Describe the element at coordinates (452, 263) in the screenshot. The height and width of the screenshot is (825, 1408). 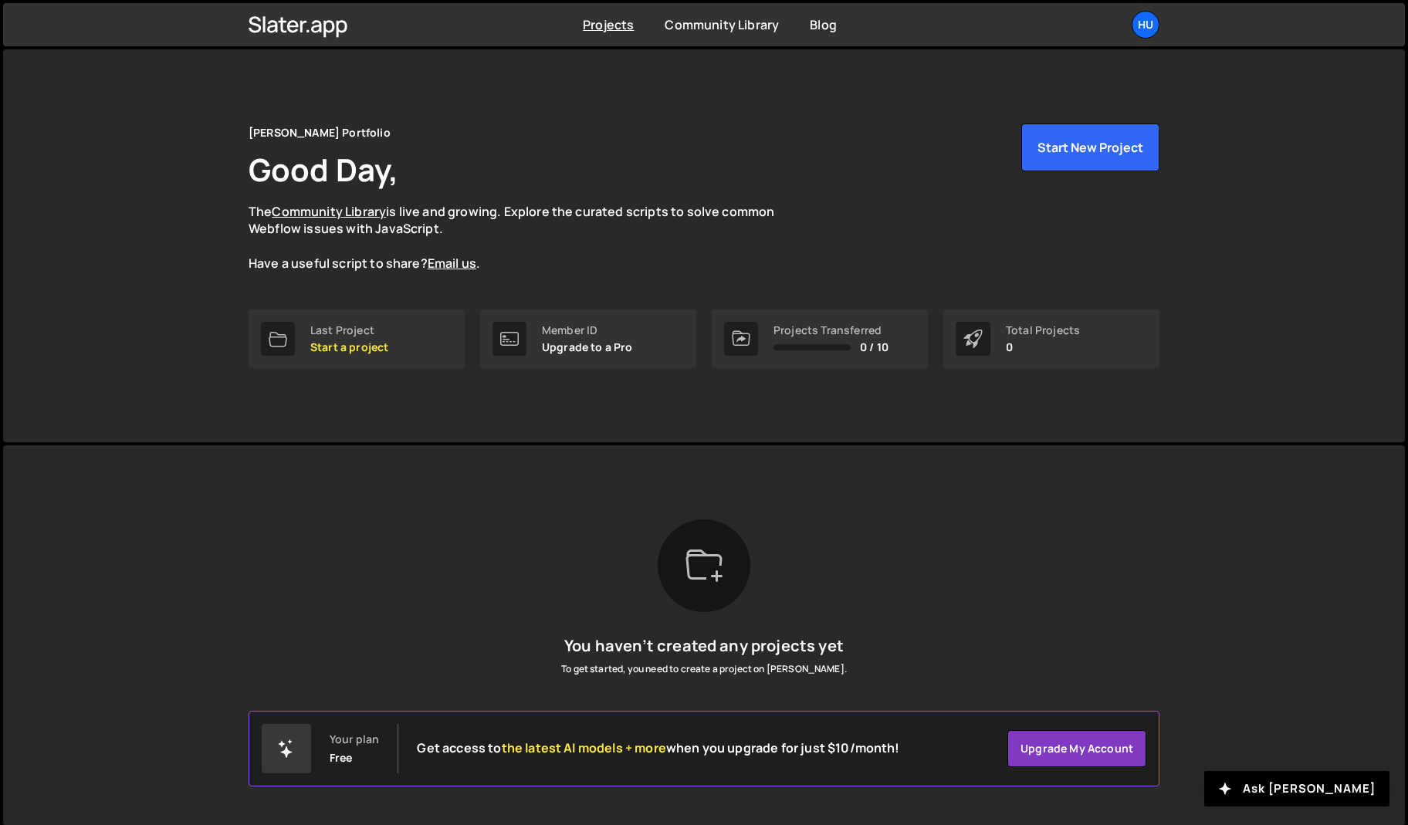
I see `a: Email us` at that location.